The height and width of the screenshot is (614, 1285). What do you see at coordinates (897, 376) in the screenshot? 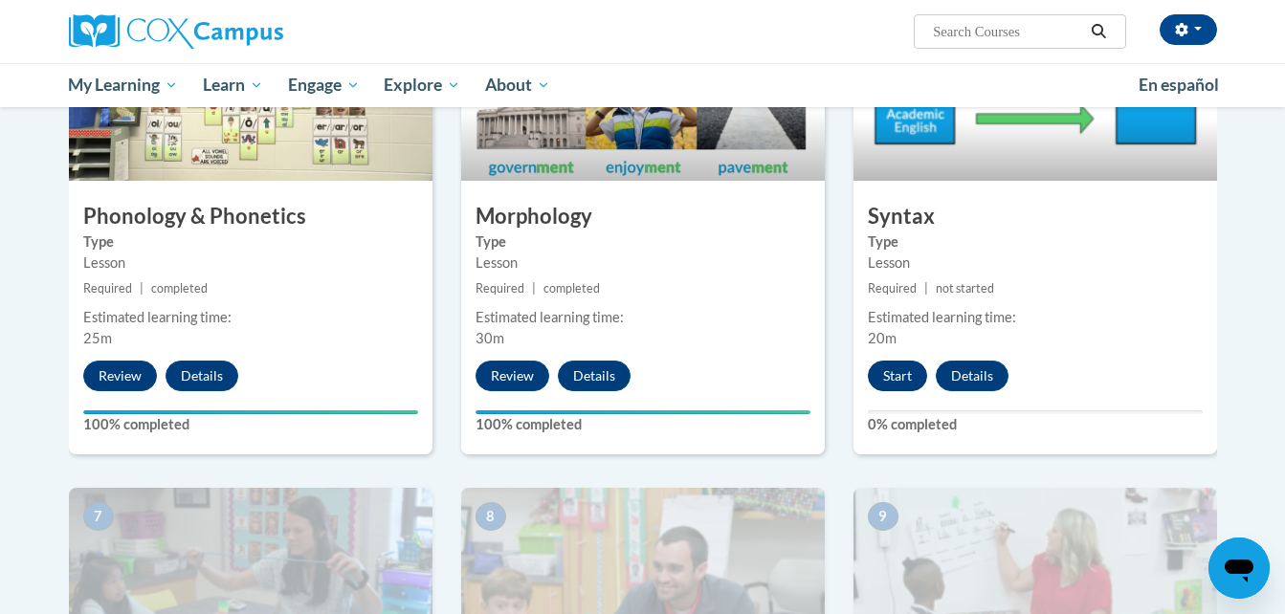
I see `button: Start` at bounding box center [897, 376].